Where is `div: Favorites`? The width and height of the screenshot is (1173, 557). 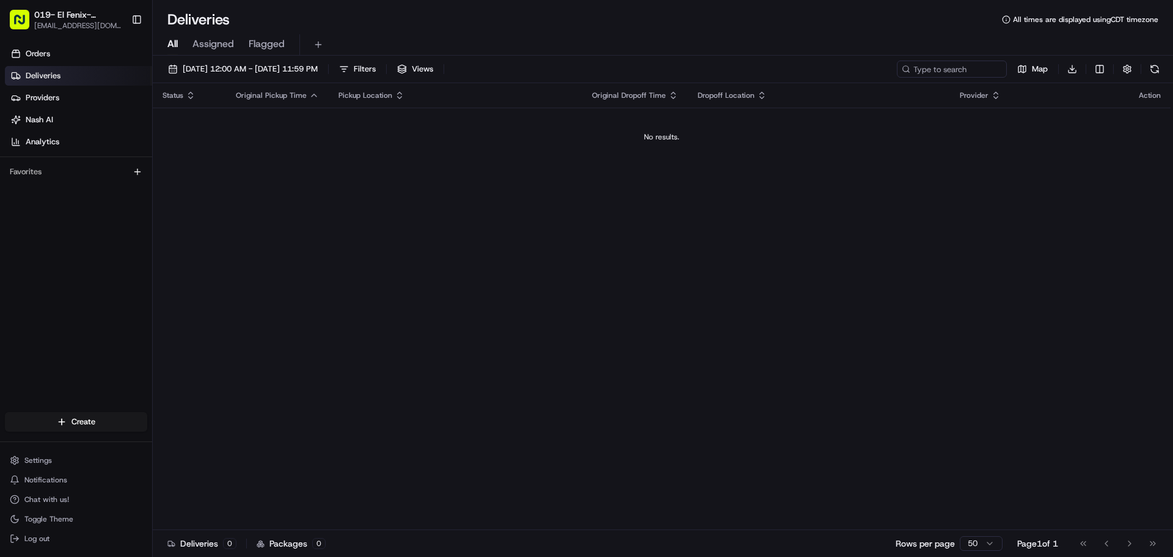 div: Favorites is located at coordinates (76, 172).